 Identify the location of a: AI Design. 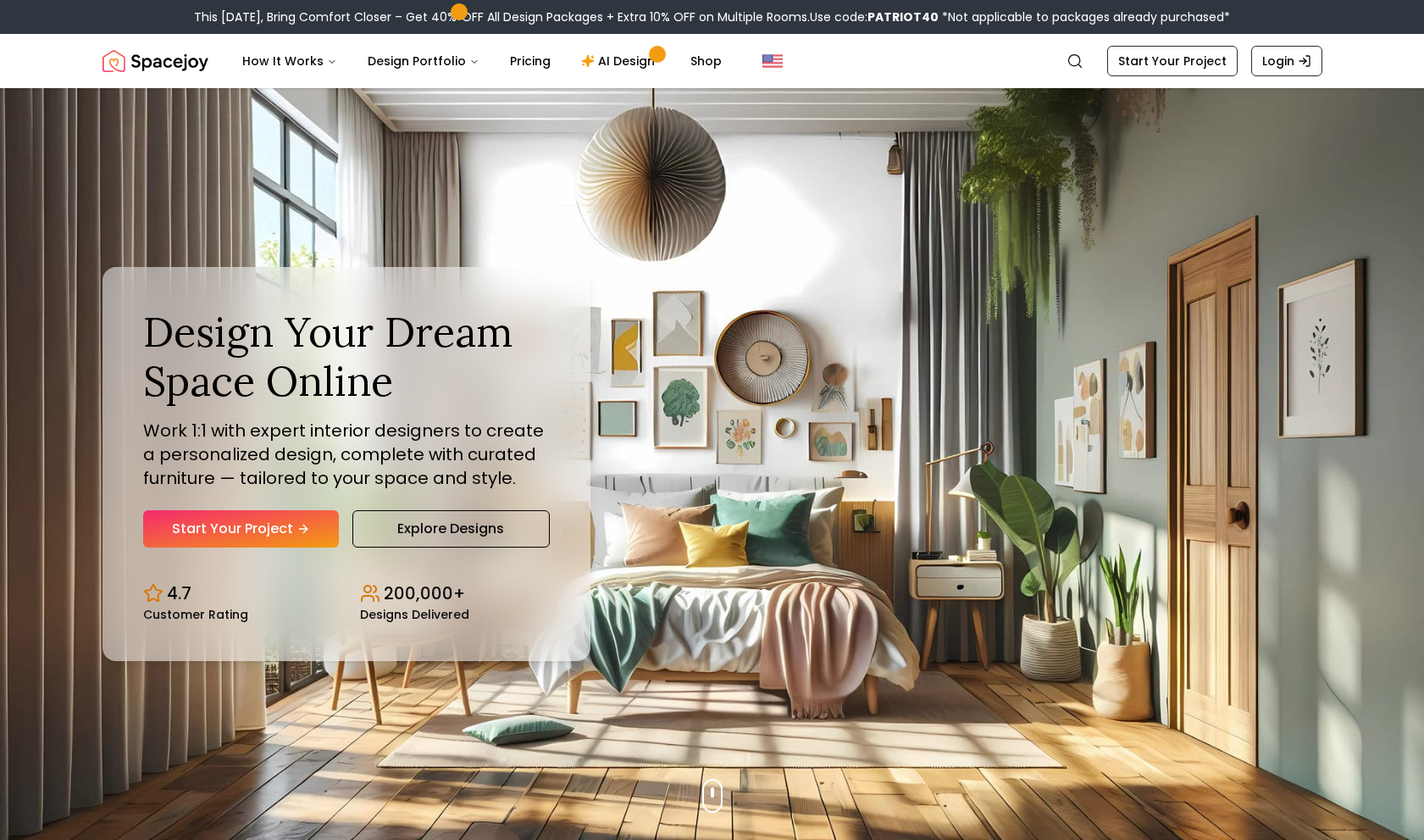
(620, 61).